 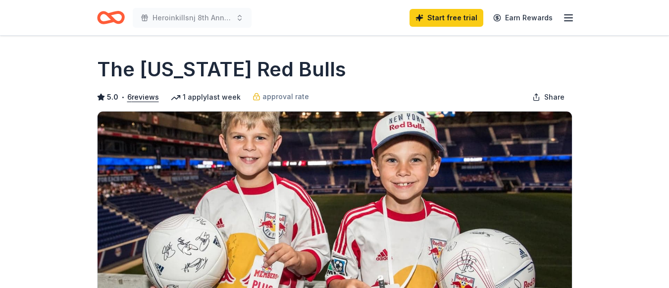 What do you see at coordinates (281, 97) in the screenshot?
I see `a: approval rate` at bounding box center [281, 97].